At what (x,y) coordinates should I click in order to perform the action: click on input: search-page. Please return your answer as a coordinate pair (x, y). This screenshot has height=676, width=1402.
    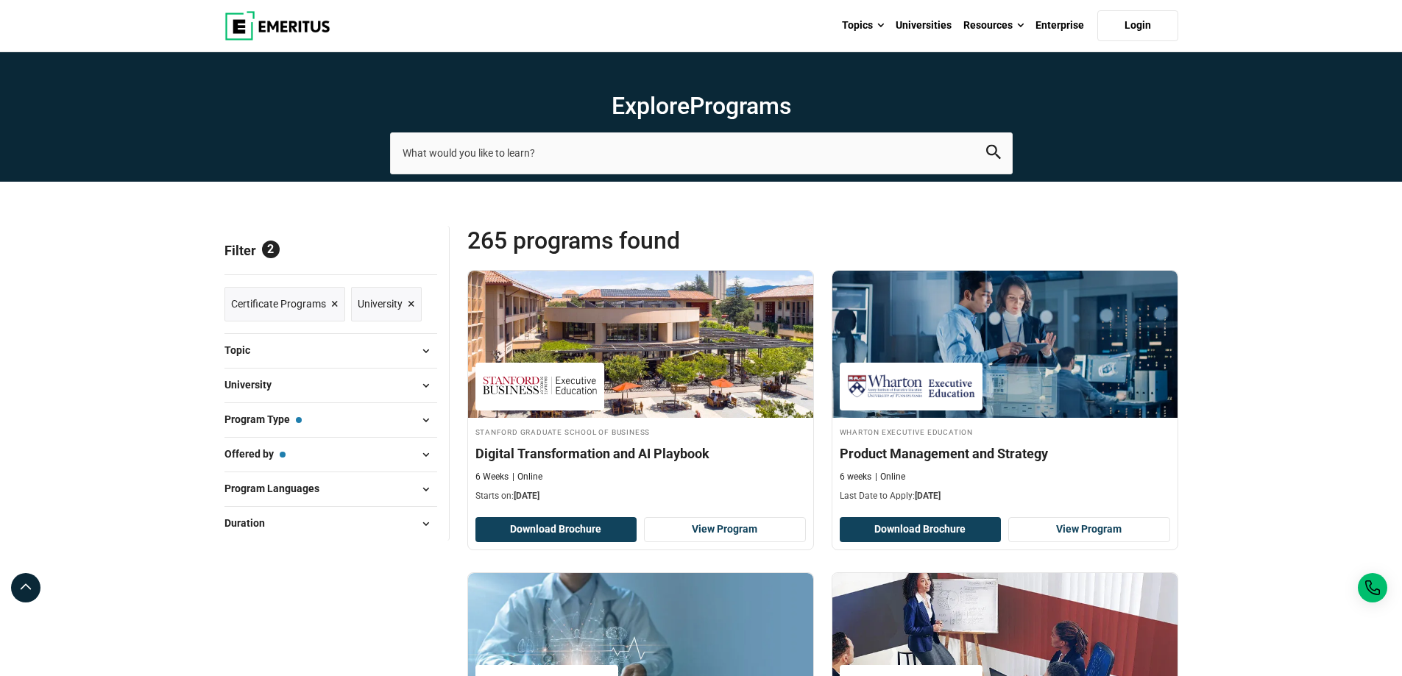
    Looking at the image, I should click on (701, 153).